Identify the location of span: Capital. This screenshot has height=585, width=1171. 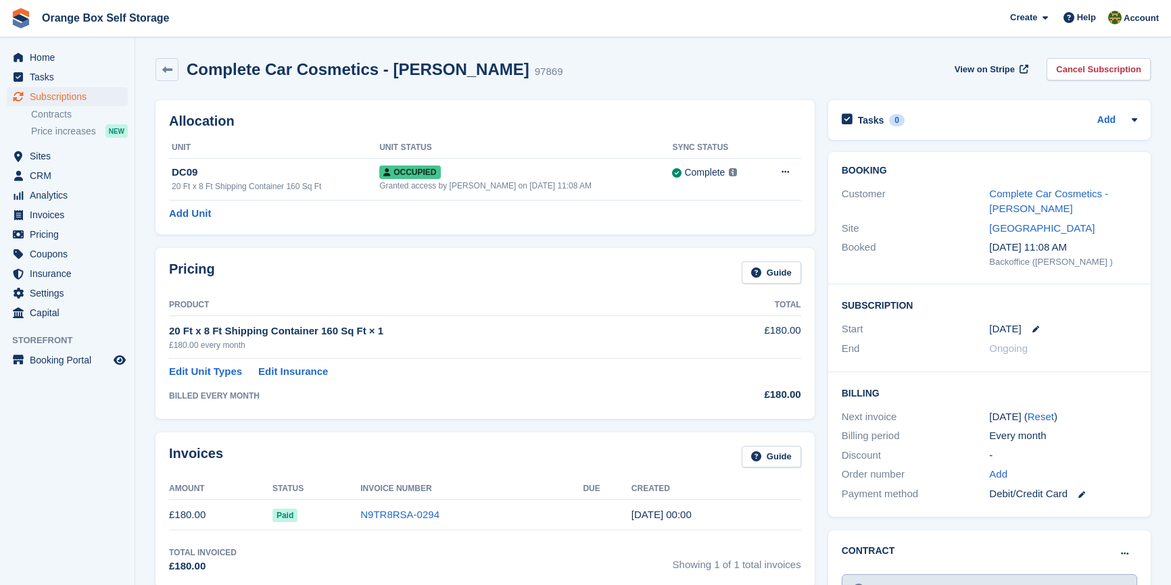
(70, 313).